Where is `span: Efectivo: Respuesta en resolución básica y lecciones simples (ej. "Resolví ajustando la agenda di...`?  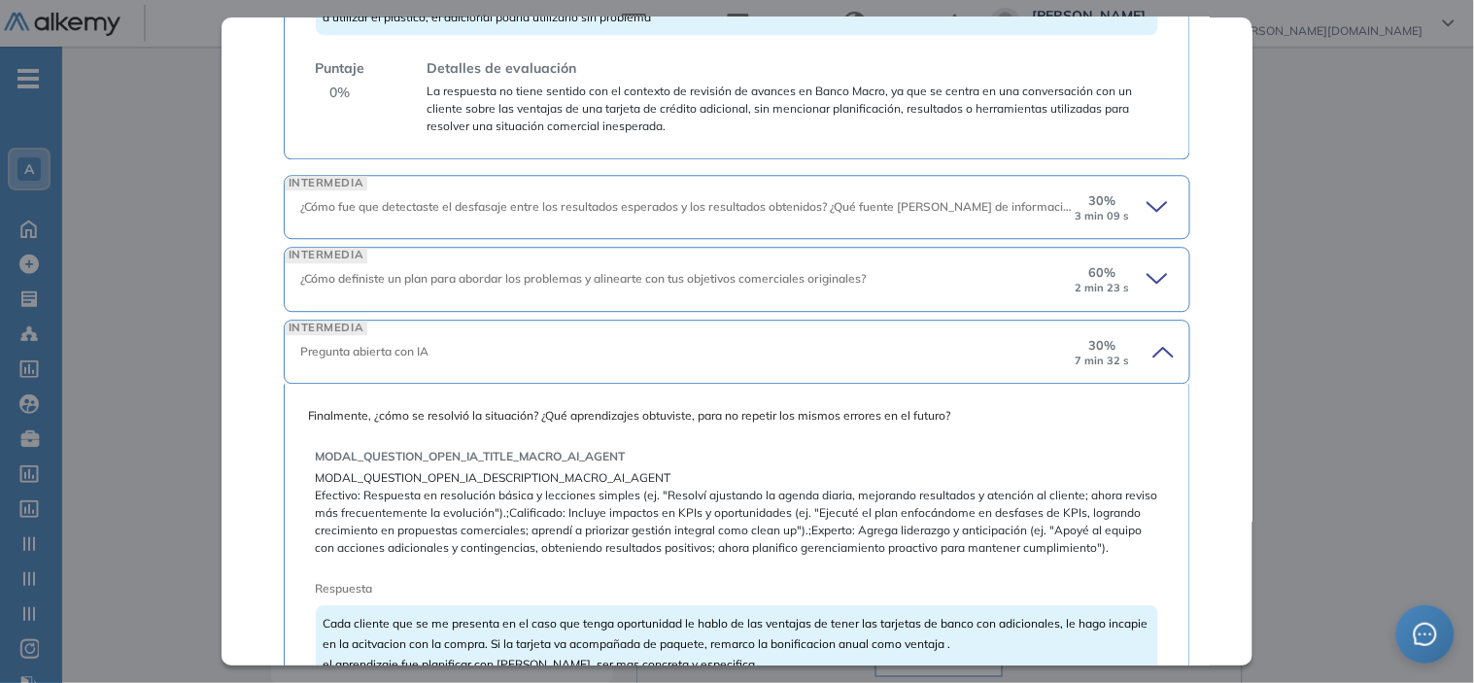 span: Efectivo: Respuesta en resolución básica y lecciones simples (ej. "Resolví ajustando la agenda di... is located at coordinates (737, 522).